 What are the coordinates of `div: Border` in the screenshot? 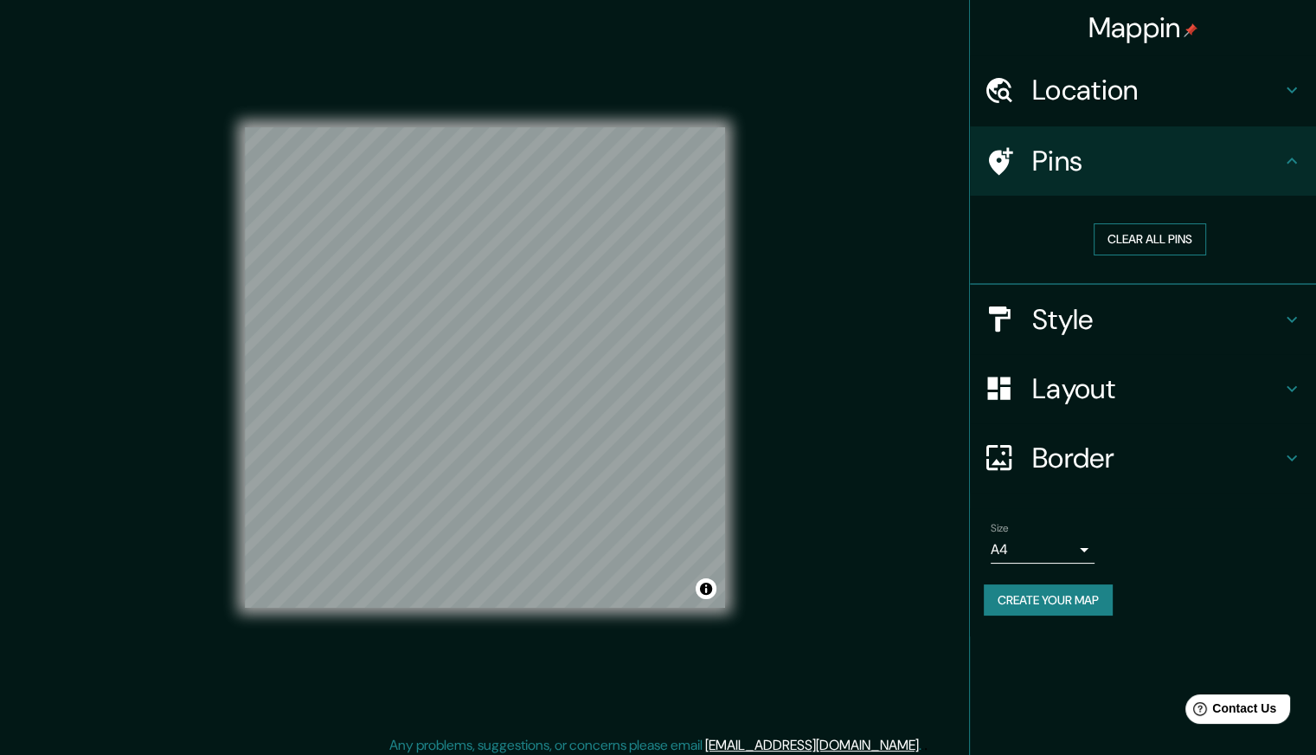 It's located at (1143, 458).